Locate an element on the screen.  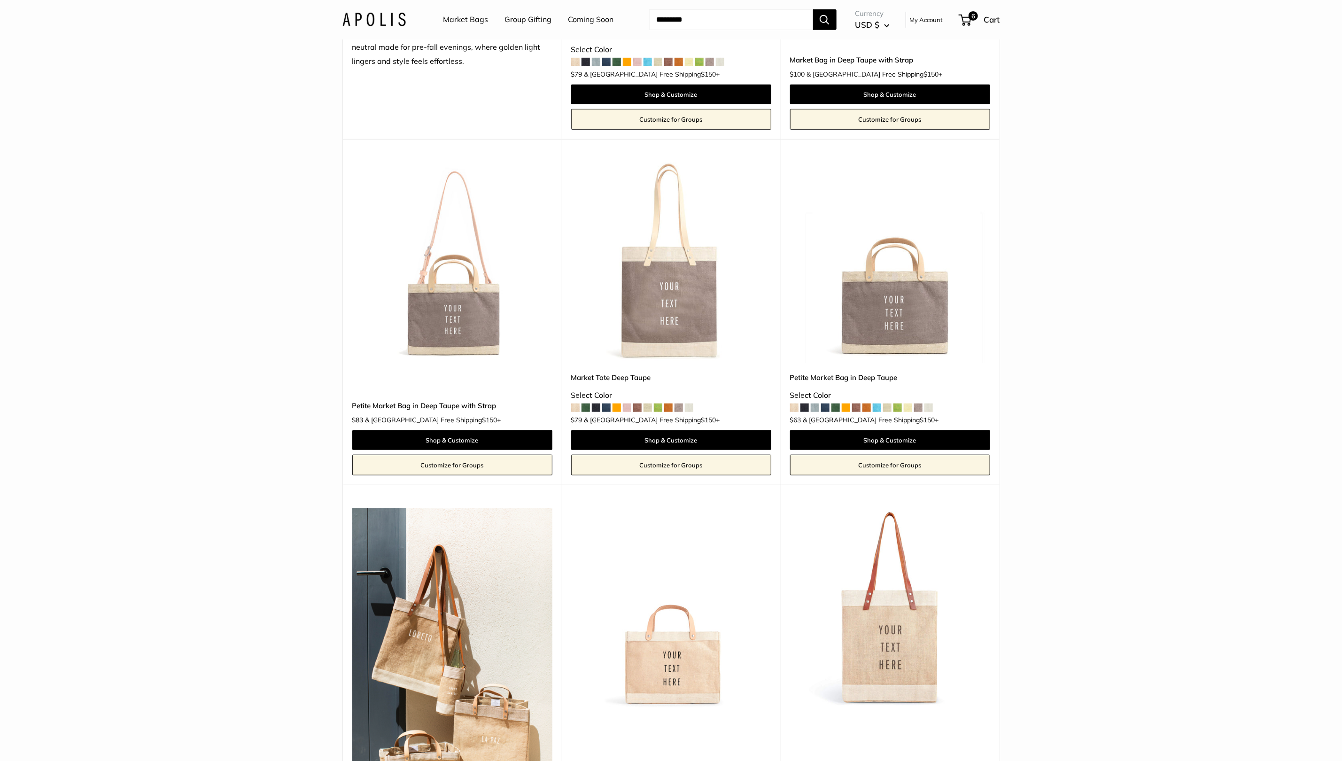
a: Group Gifting is located at coordinates (529, 20).